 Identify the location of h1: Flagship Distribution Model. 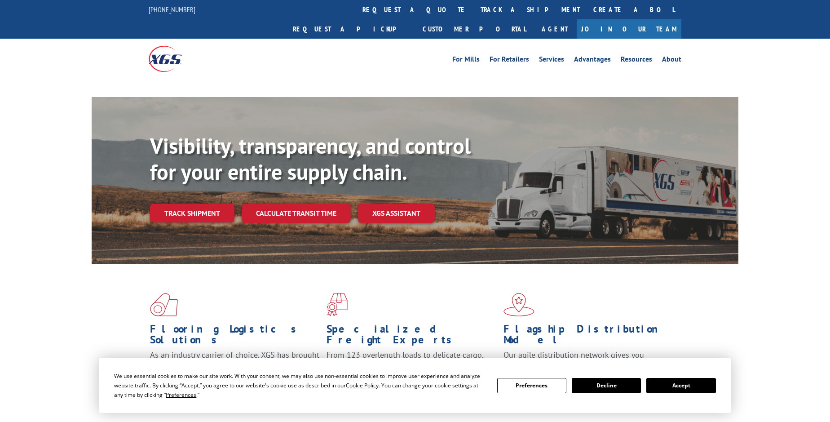
(588, 336).